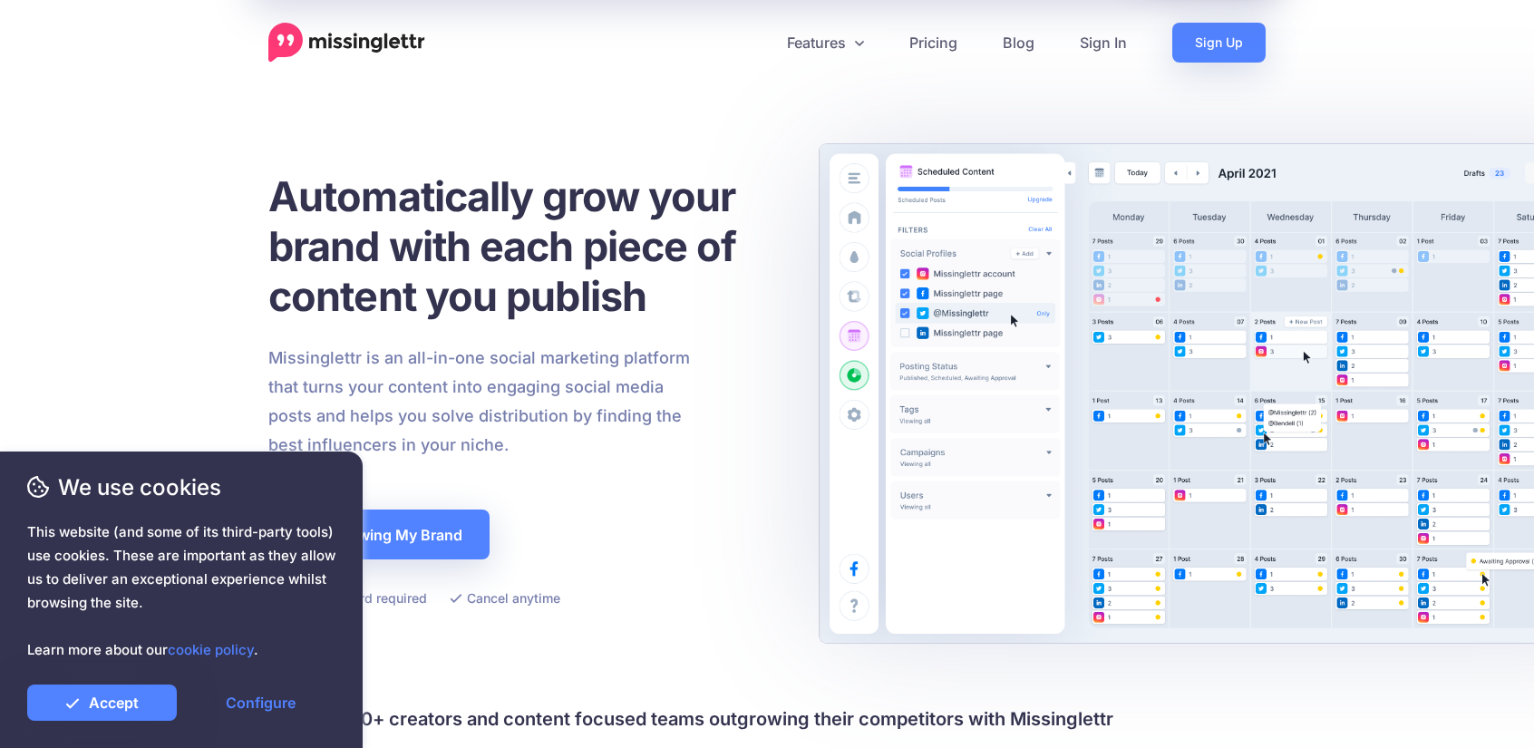  I want to click on h4: Join 30,000+ creators and content focused teams outgrowing their competitors with Missinglettr, so click(767, 719).